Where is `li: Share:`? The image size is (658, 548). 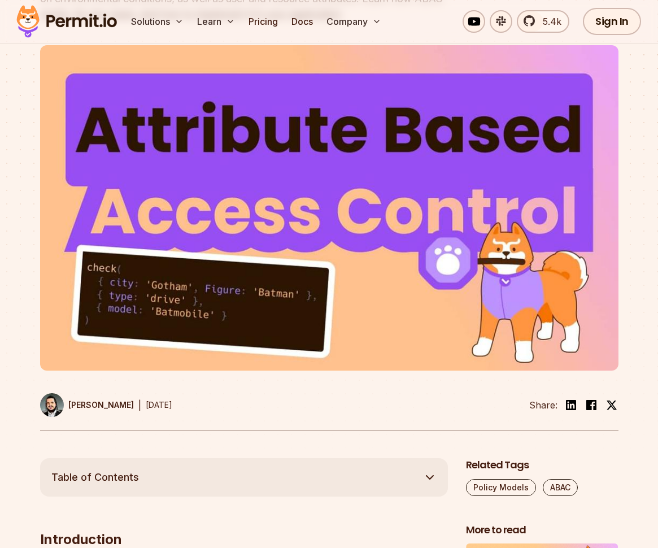
li: Share: is located at coordinates (543, 405).